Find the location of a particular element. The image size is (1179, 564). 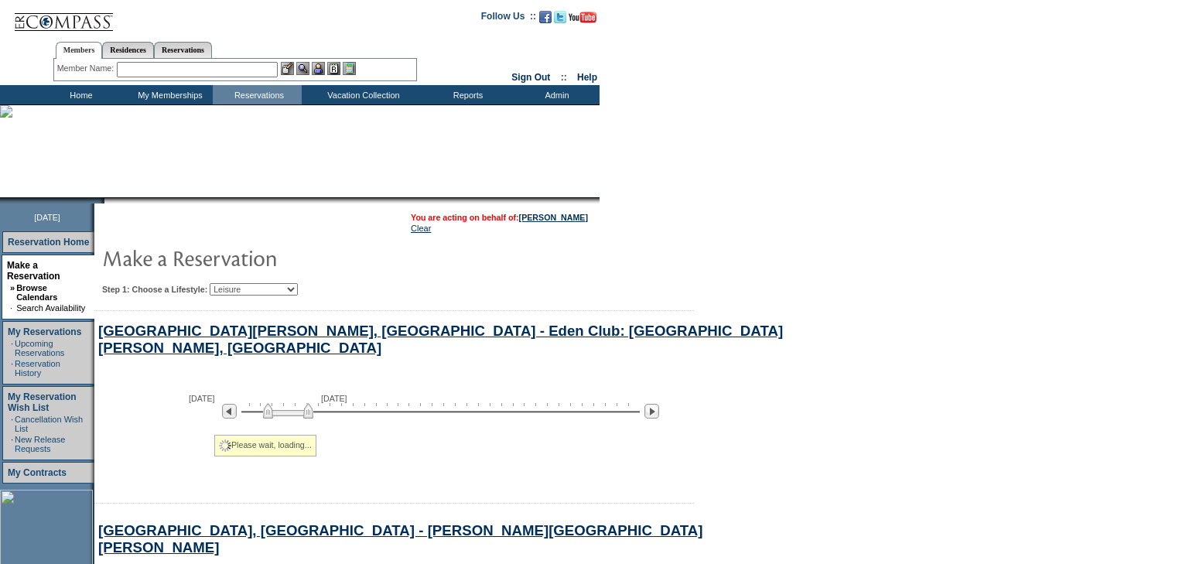

img: blank.gif is located at coordinates (105, 200).